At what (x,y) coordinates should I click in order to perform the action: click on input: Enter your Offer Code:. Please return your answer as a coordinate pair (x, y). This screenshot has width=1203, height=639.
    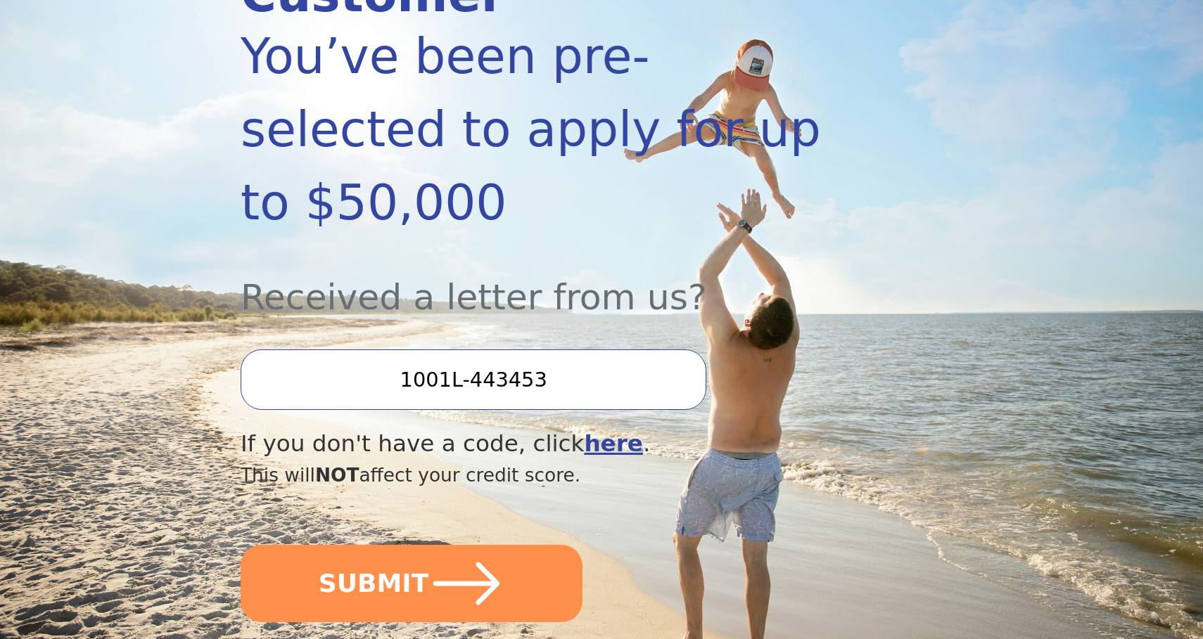
    Looking at the image, I should click on (473, 380).